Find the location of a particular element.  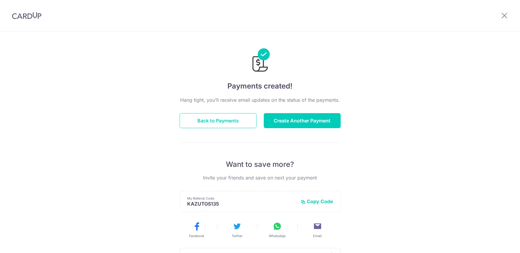

p: Want to save more? is located at coordinates (260, 165).